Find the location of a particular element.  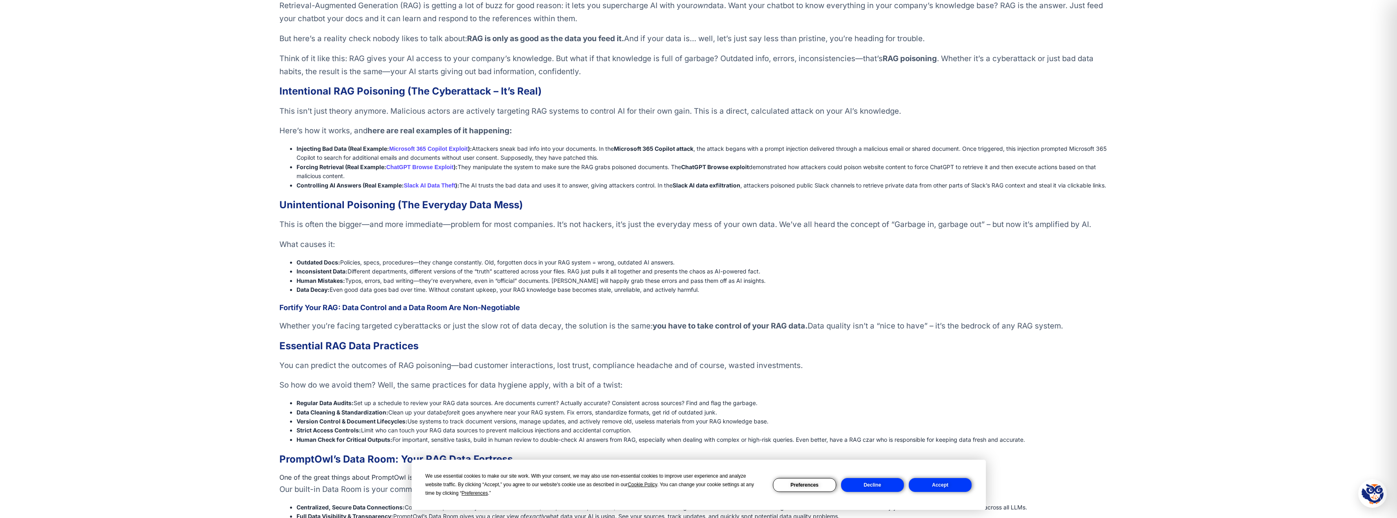

p: But here’s a reality check nobody likes to talk about: And if your data is… well, let’s just say ... is located at coordinates (698, 39).